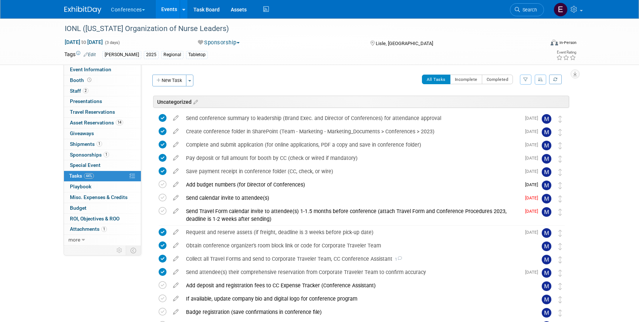 This screenshot has width=639, height=322. I want to click on a: Giveaways, so click(102, 134).